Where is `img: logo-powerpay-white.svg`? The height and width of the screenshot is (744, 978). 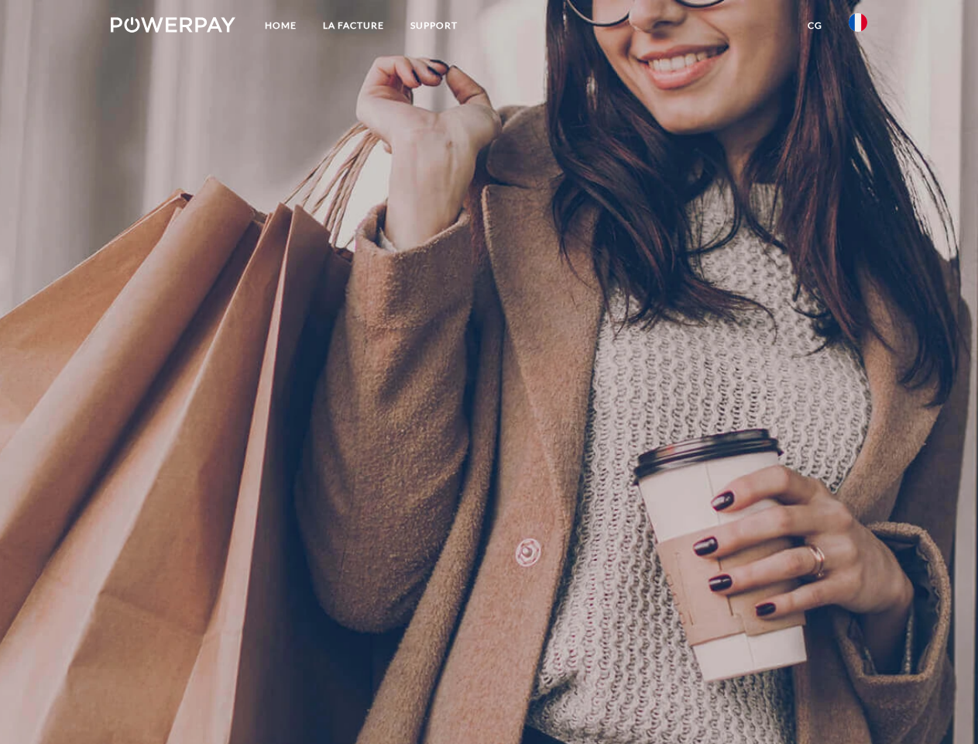 img: logo-powerpay-white.svg is located at coordinates (173, 25).